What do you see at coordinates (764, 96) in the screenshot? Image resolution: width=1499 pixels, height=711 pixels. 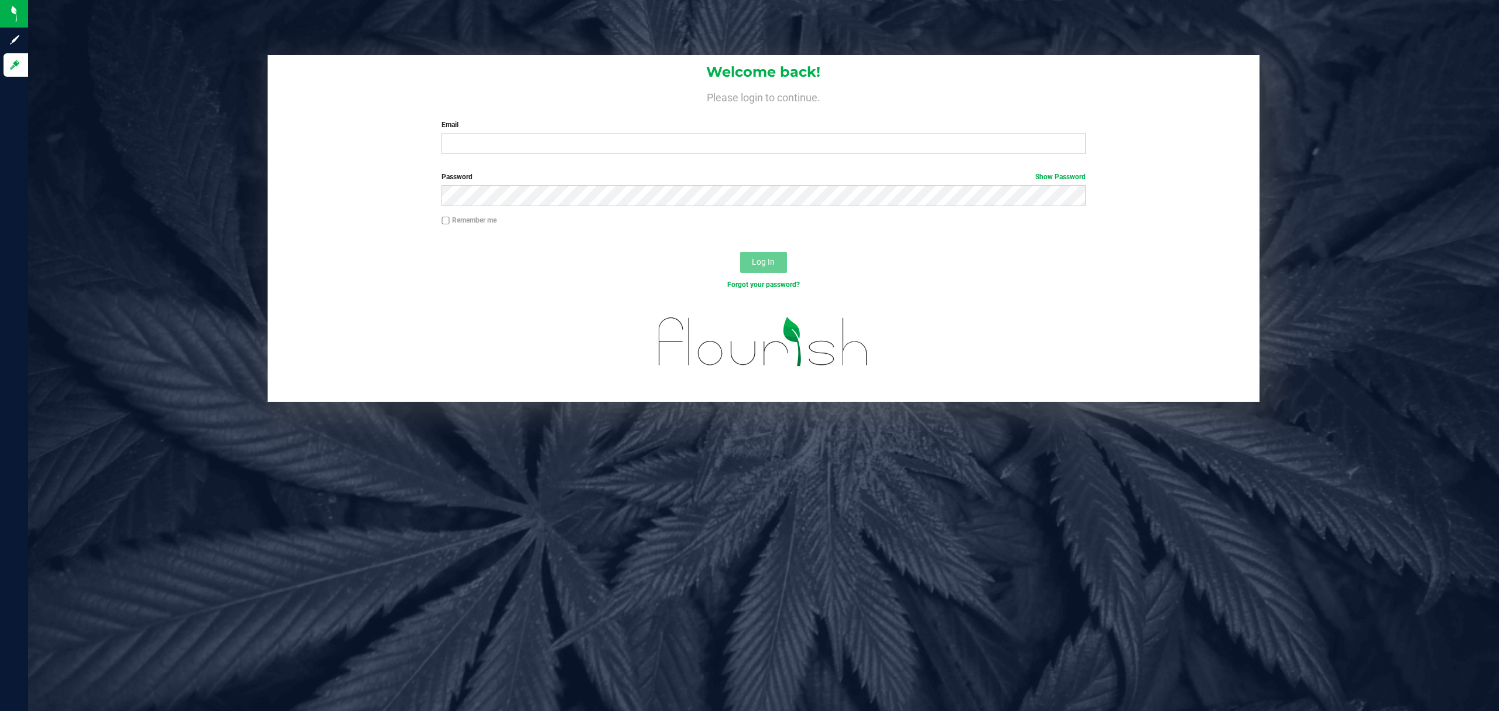 I see `h4: Please login to continue.` at bounding box center [764, 96].